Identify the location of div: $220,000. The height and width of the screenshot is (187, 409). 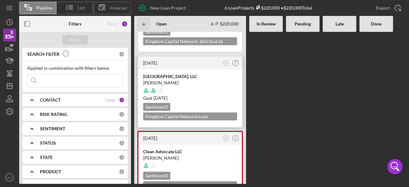
(267, 8).